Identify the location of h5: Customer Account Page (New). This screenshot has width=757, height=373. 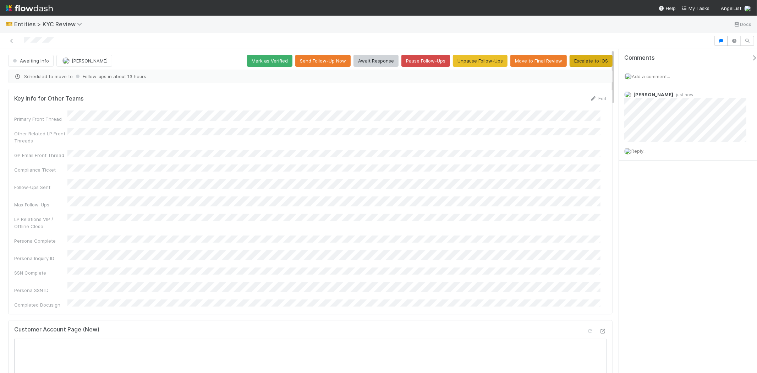
(57, 329).